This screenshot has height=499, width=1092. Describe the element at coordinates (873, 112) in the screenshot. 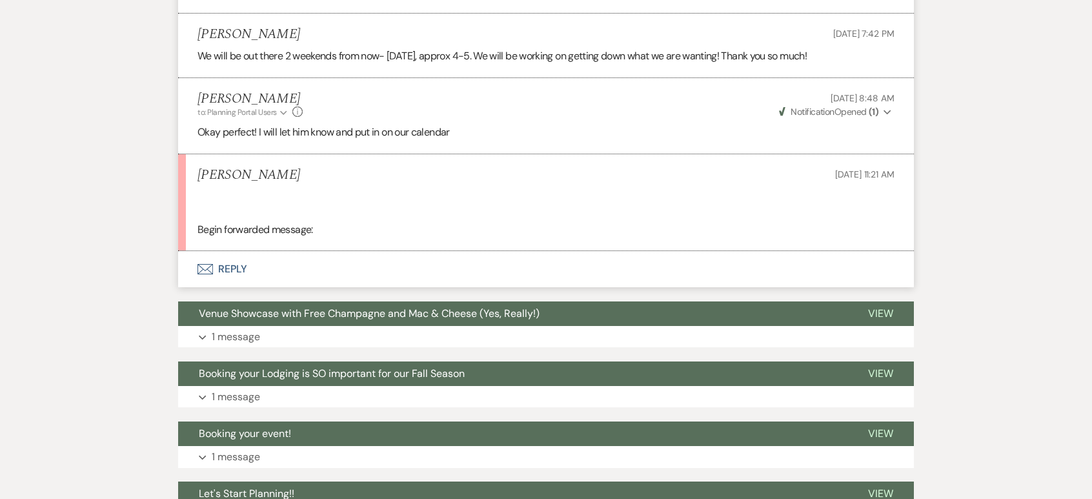

I see `strong: ( 1 )` at that location.